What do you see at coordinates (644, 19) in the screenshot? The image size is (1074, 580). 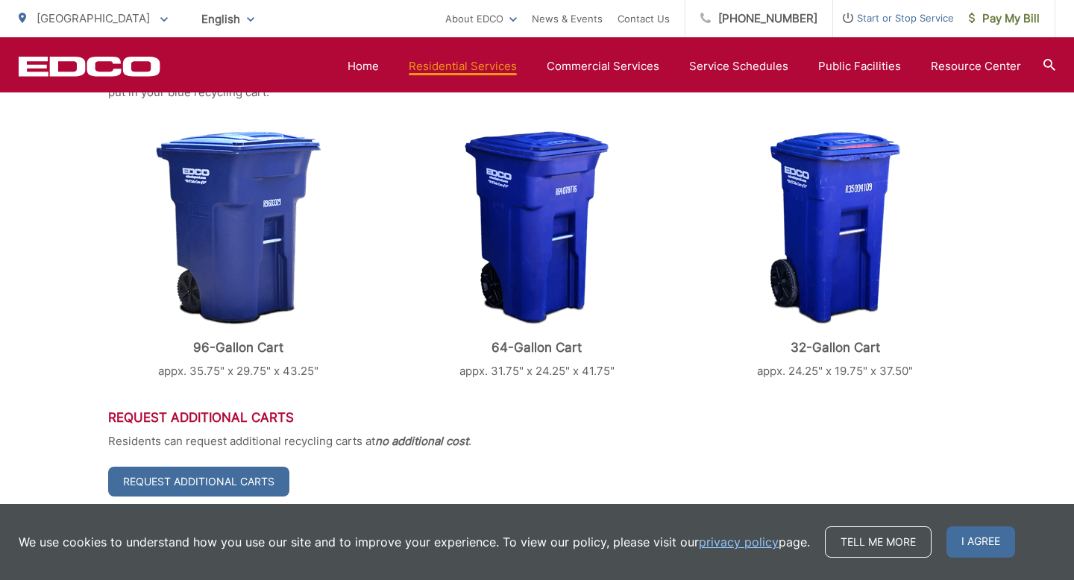 I see `a: Contact Us` at bounding box center [644, 19].